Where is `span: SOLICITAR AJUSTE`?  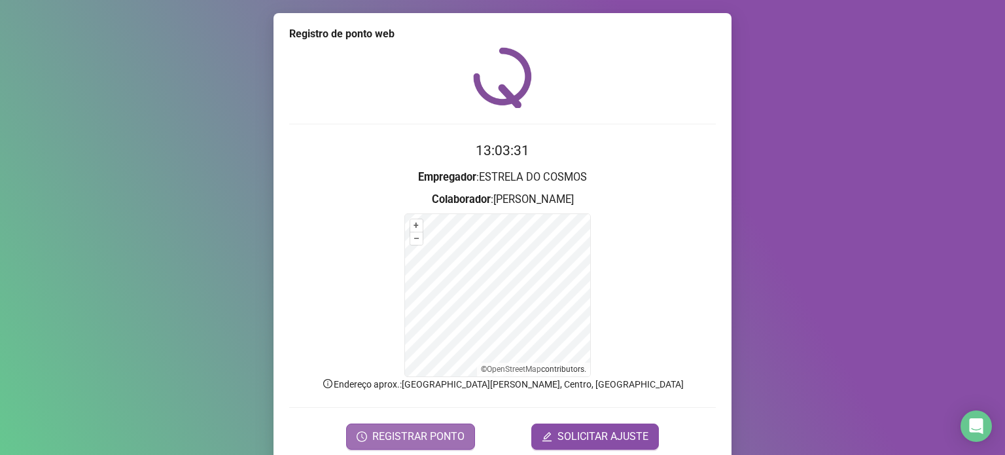 span: SOLICITAR AJUSTE is located at coordinates (602, 436).